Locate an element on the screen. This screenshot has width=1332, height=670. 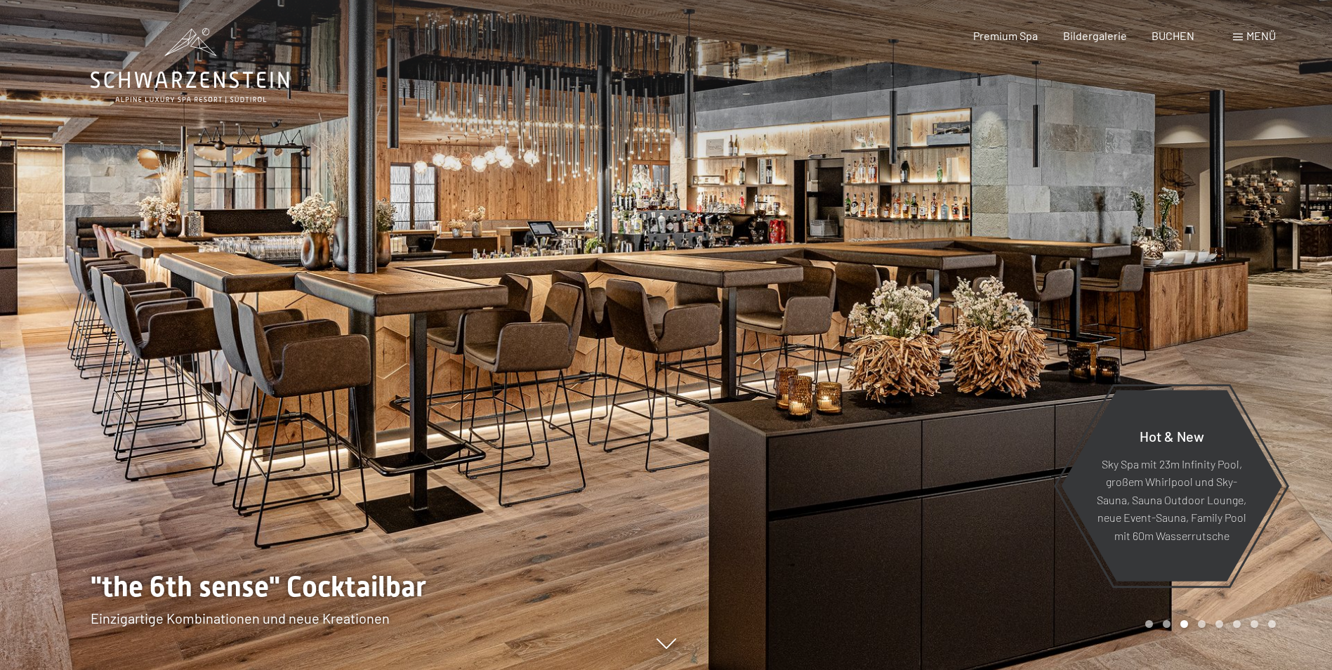
span: Menü is located at coordinates (1262, 35).